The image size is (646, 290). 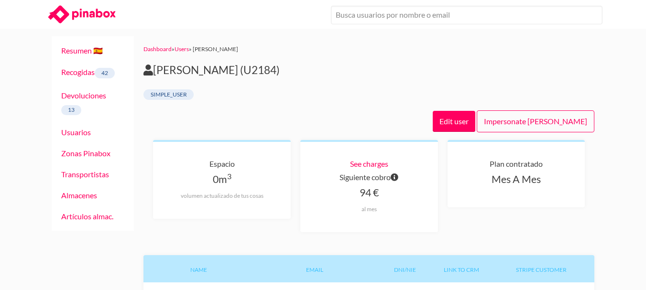 I want to click on div: Siguiente cobro, so click(x=369, y=177).